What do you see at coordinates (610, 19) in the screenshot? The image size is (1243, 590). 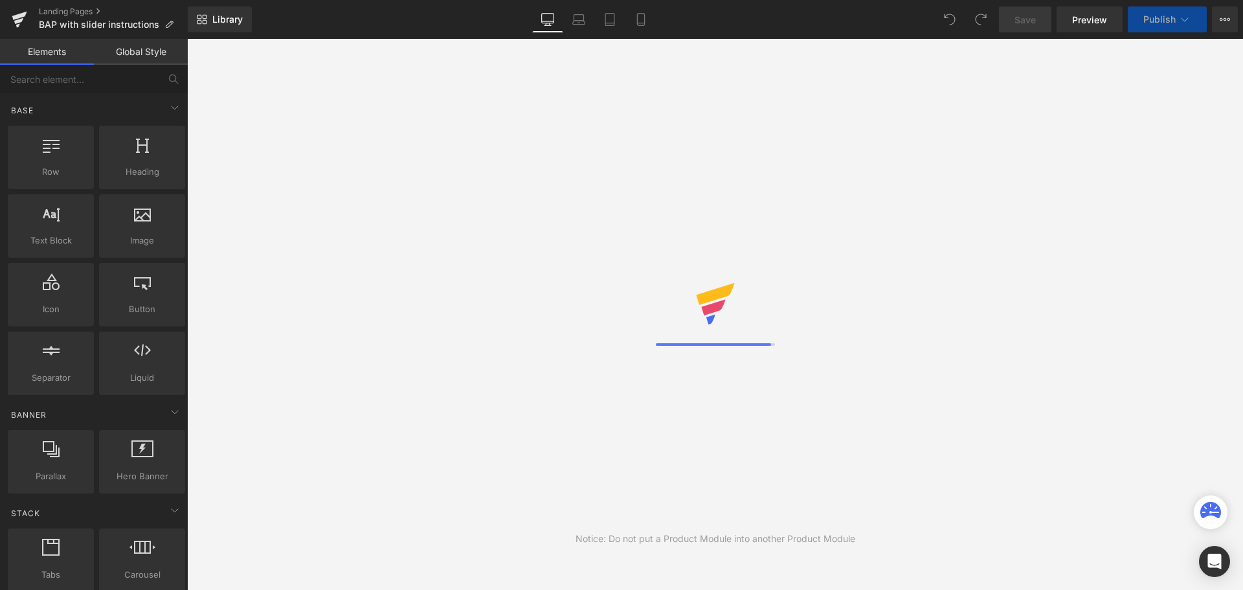 I see `a: Tablet` at bounding box center [610, 19].